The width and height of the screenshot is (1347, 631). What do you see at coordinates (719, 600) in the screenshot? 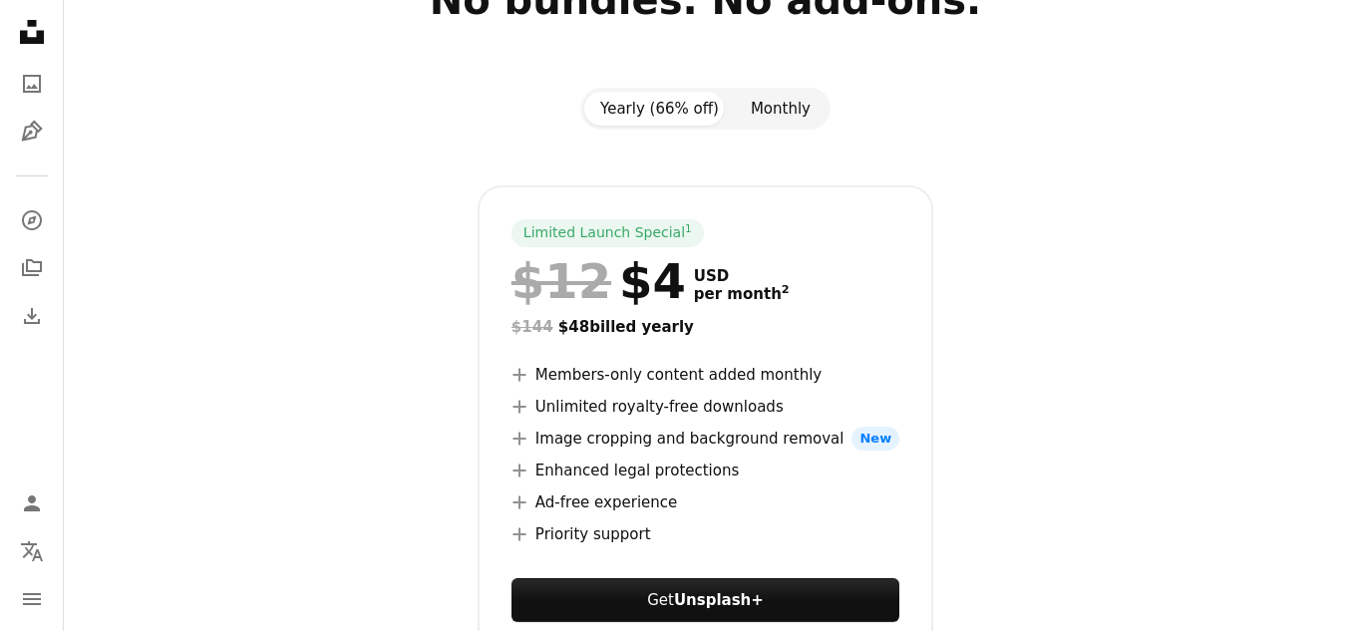
I see `strong: Unsplash+` at bounding box center [719, 600].